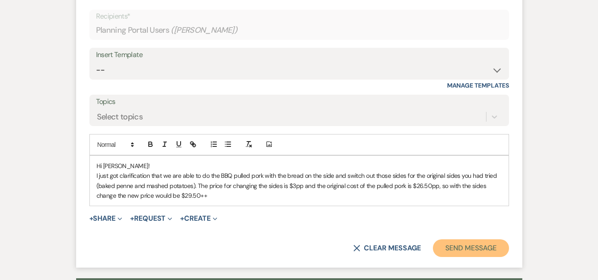 This screenshot has width=598, height=280. What do you see at coordinates (470, 248) in the screenshot?
I see `button: Send Message` at bounding box center [470, 248].